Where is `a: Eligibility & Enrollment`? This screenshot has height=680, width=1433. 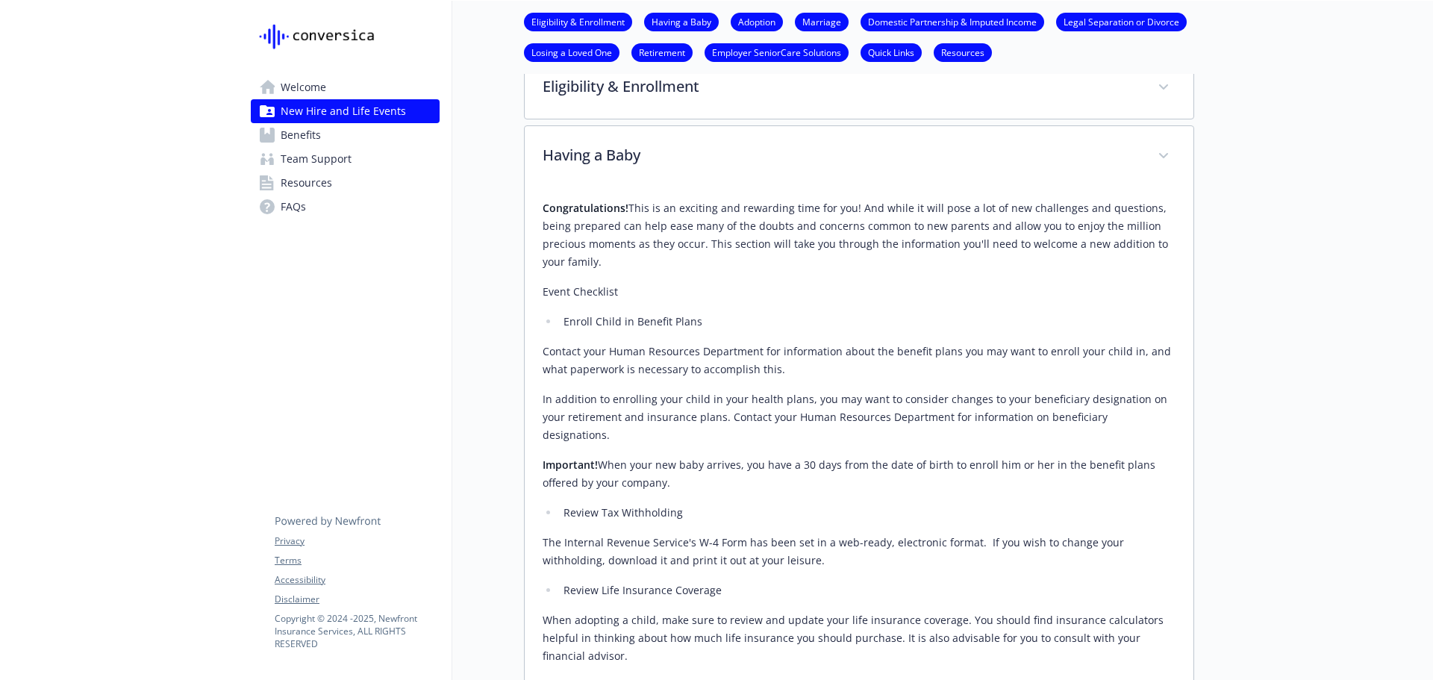
a: Eligibility & Enrollment is located at coordinates (578, 21).